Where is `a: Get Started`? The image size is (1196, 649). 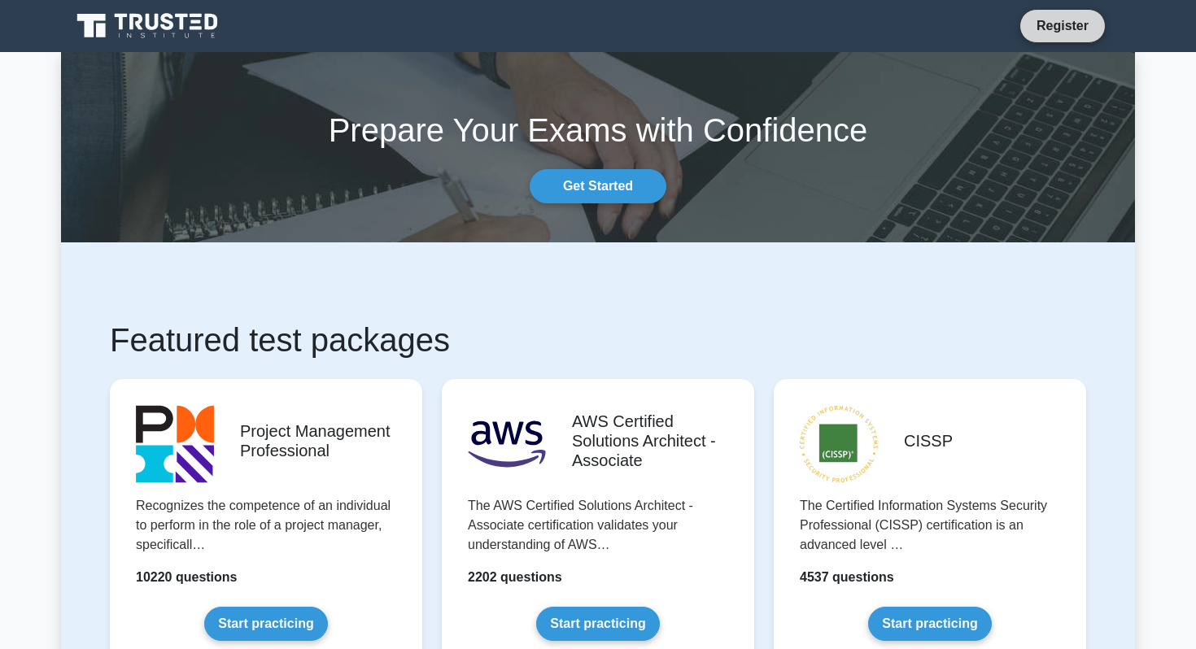 a: Get Started is located at coordinates (598, 186).